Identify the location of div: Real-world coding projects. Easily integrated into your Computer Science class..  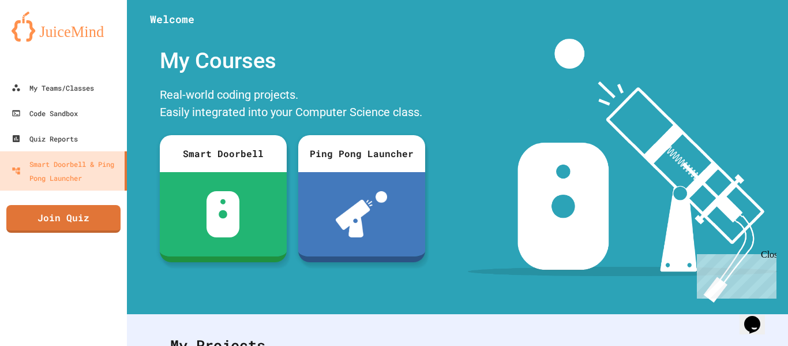
(293, 104).